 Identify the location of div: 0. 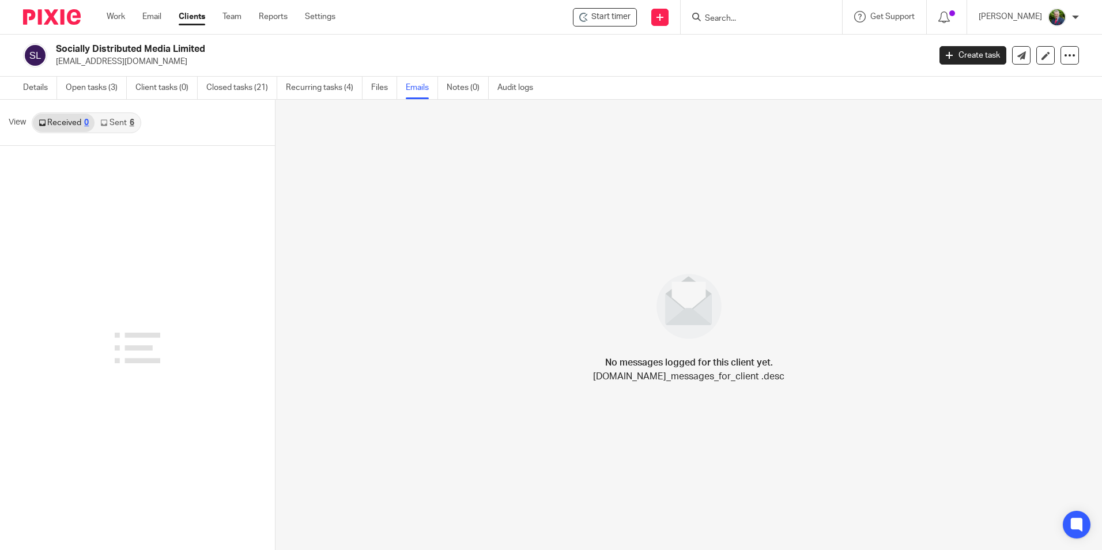
(86, 123).